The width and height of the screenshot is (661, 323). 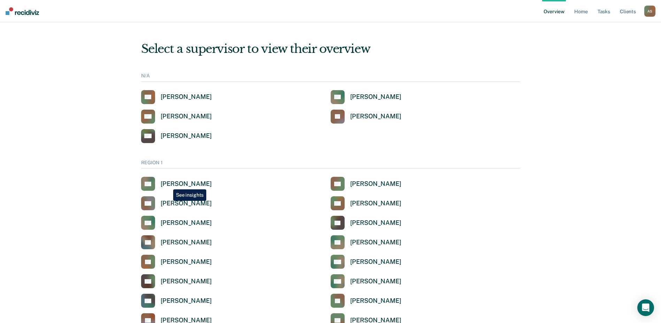 What do you see at coordinates (331, 165) in the screenshot?
I see `div: REGION 1` at bounding box center [331, 165].